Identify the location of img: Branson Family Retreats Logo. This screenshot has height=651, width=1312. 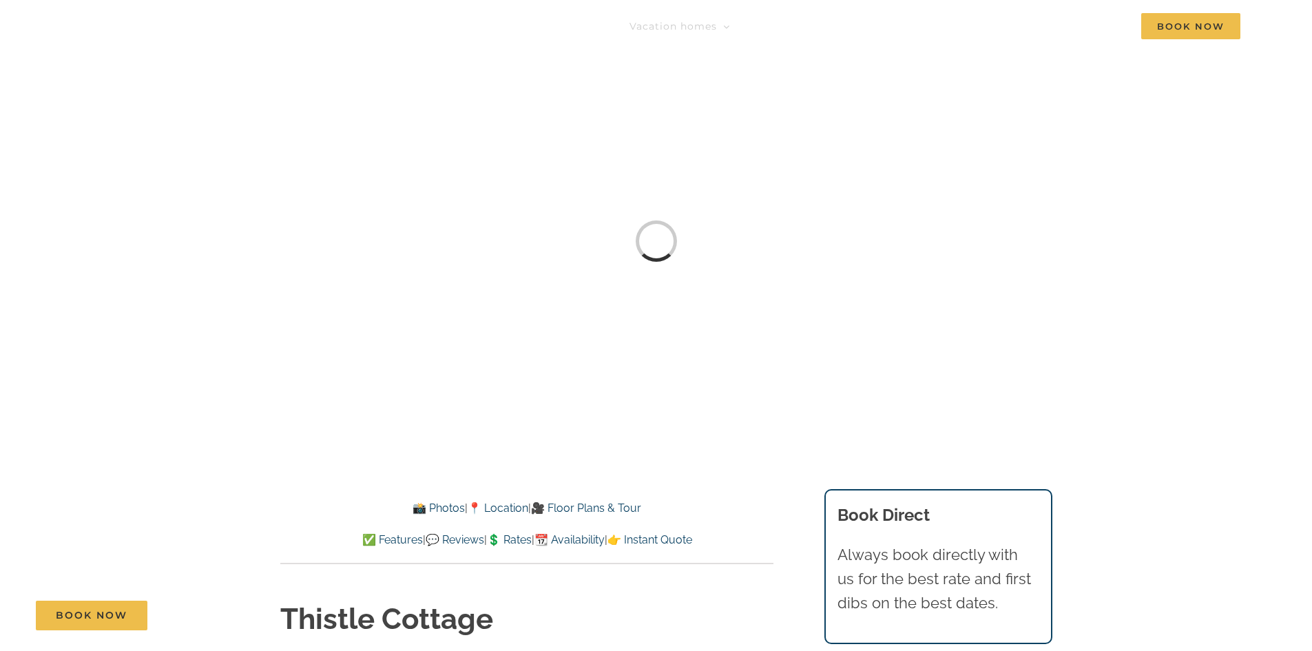
(188, 31).